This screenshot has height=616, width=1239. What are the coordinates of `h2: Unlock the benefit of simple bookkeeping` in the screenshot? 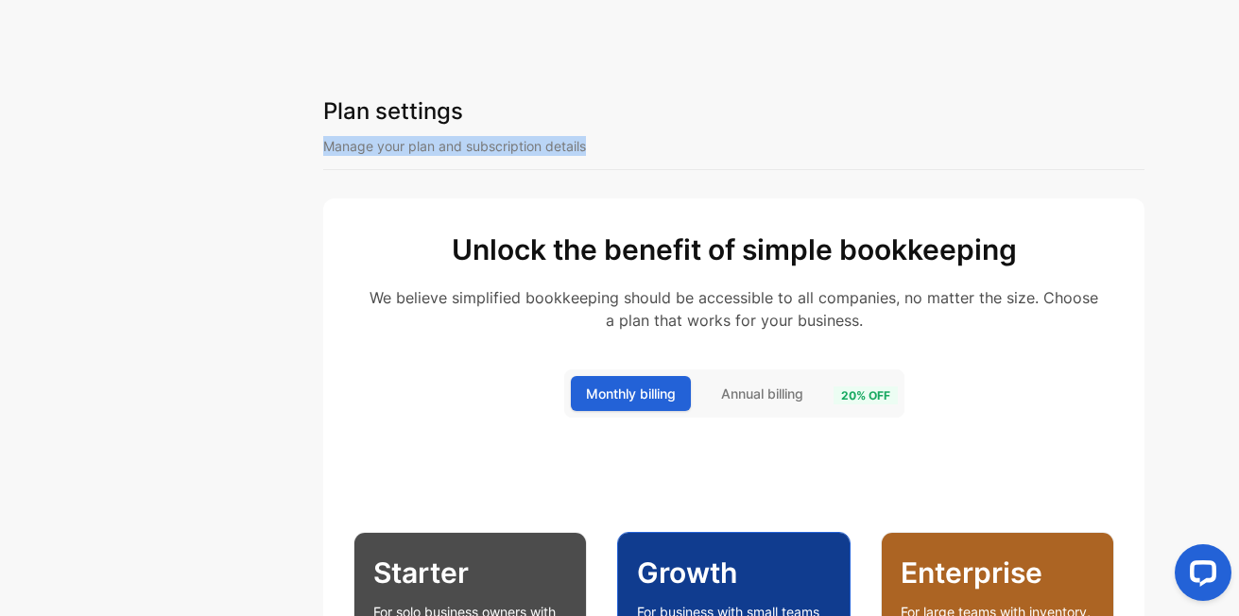 It's located at (734, 250).